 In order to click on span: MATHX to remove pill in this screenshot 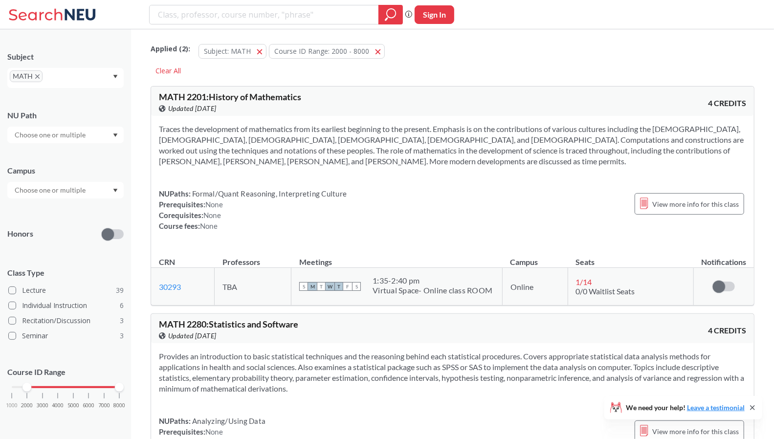, I will do `click(26, 76)`.